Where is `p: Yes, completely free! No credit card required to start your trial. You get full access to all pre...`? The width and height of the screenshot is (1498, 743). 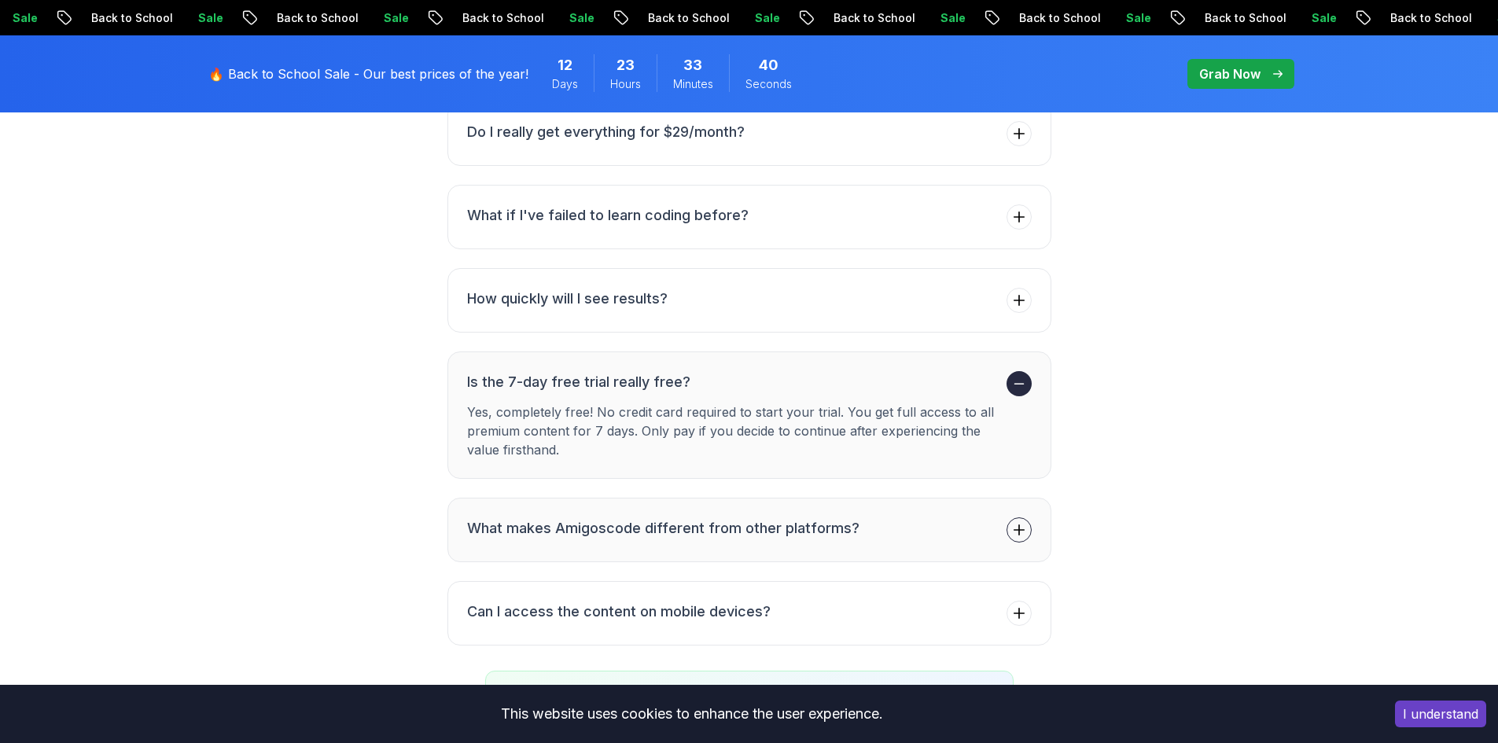
p: Yes, completely free! No credit card required to start your trial. You get full access to all pre... is located at coordinates (734, 431).